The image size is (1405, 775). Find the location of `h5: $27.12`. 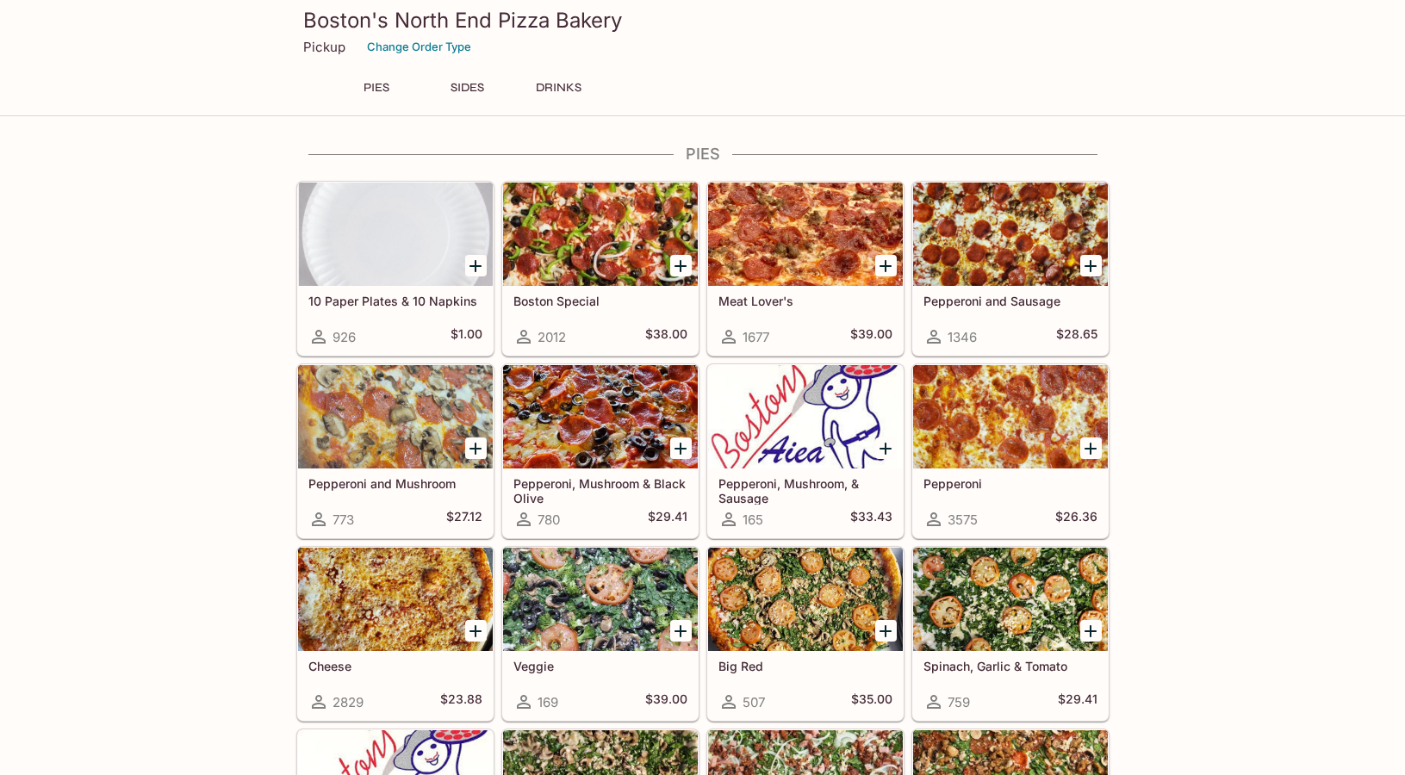

h5: $27.12 is located at coordinates (464, 519).